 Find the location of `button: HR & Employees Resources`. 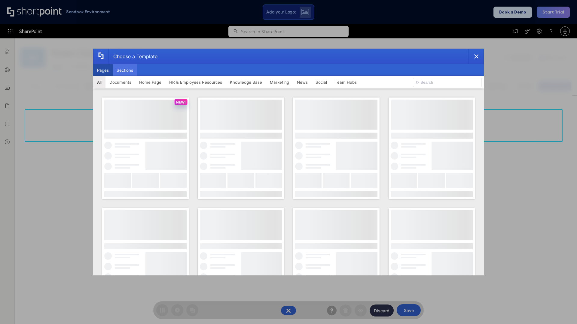

button: HR & Employees Resources is located at coordinates (196, 82).